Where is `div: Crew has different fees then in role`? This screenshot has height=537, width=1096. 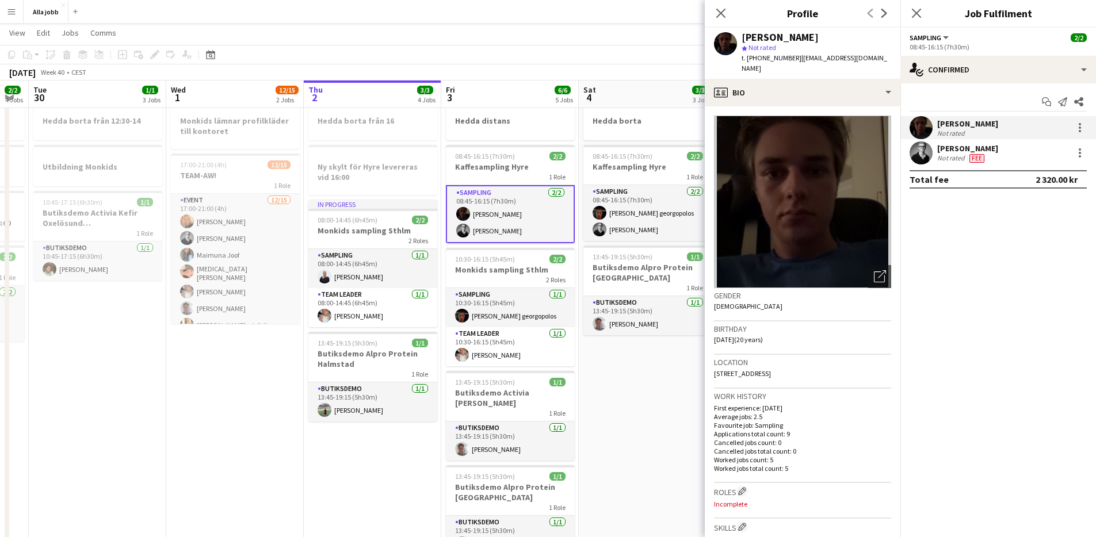
div: Crew has different fees then in role is located at coordinates (977, 158).